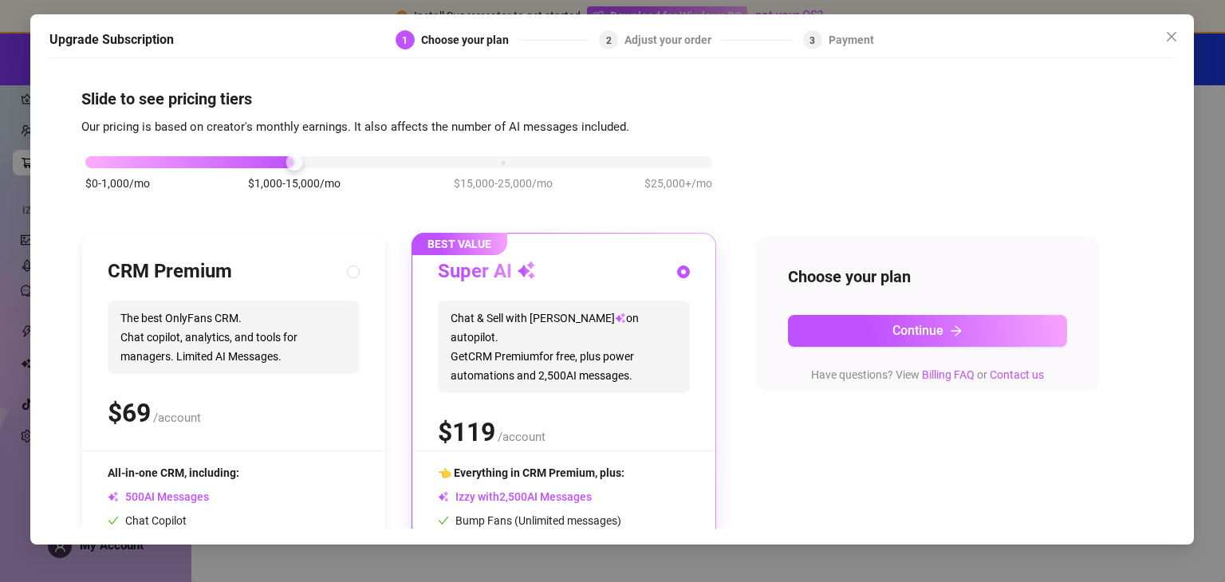 This screenshot has width=1225, height=582. What do you see at coordinates (1017, 375) in the screenshot?
I see `a: Contact us` at bounding box center [1017, 375].